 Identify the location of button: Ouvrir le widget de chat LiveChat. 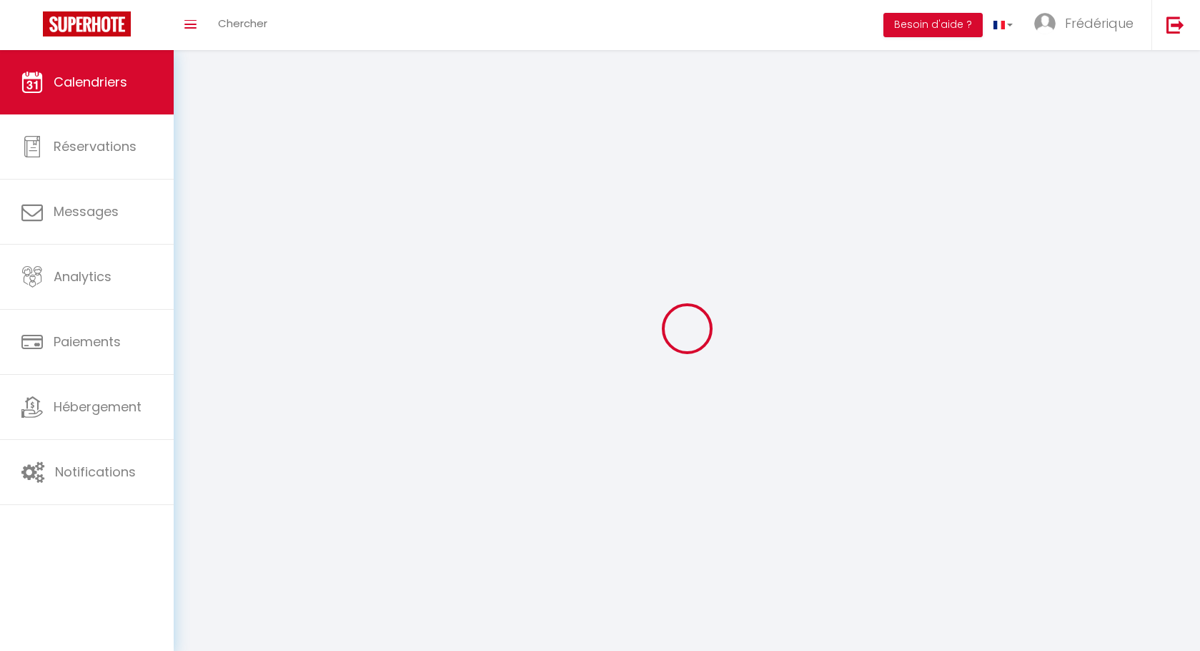
(33, 27).